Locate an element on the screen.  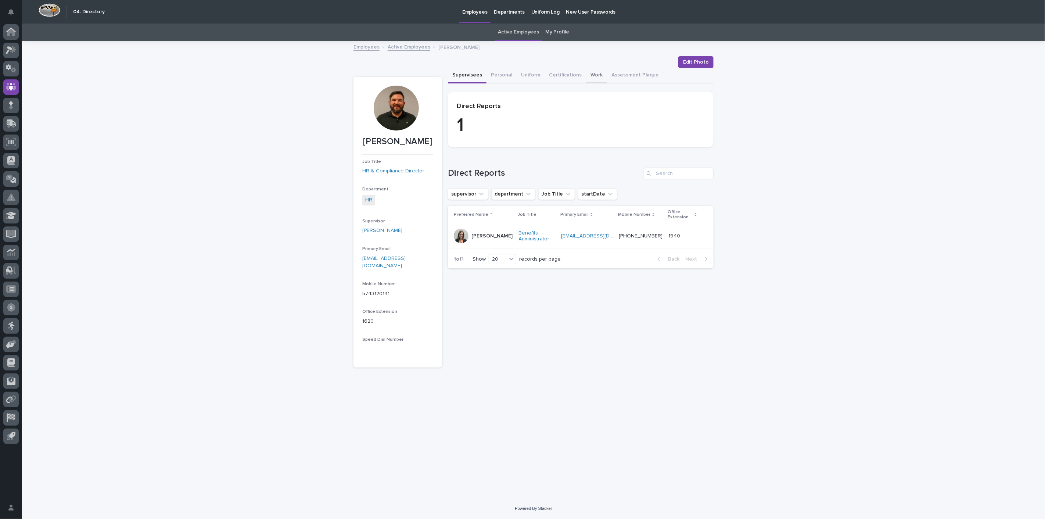
a: Employees is located at coordinates (366, 46).